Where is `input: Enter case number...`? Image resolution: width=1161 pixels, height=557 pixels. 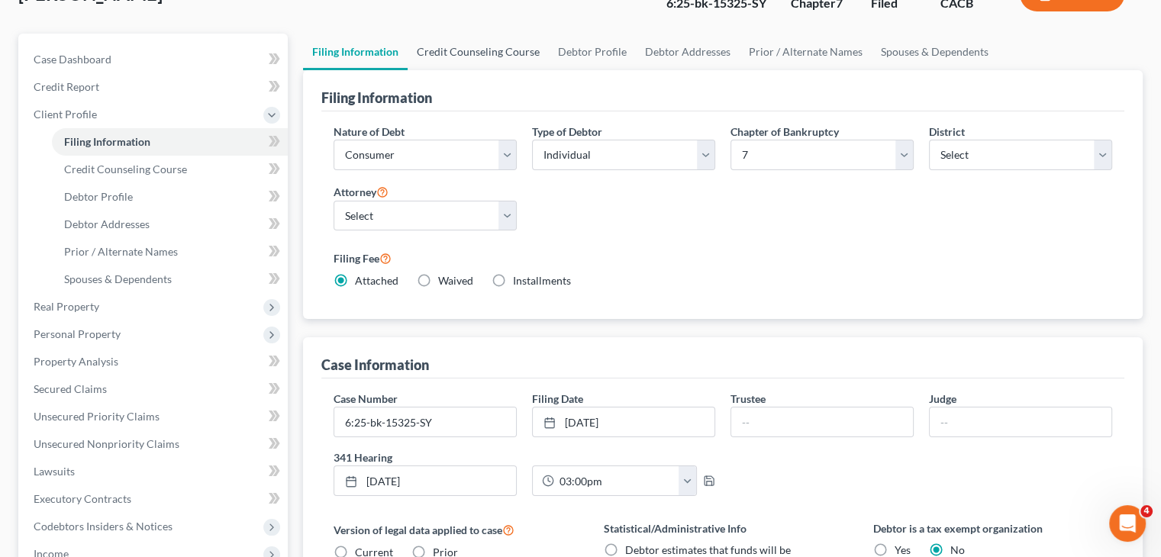
input: Enter case number... is located at coordinates (425, 422).